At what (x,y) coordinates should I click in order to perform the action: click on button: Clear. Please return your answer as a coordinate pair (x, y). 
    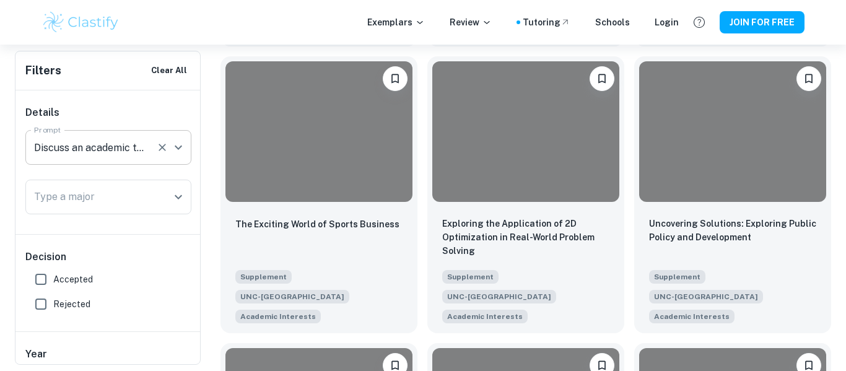
    Looking at the image, I should click on (162, 147).